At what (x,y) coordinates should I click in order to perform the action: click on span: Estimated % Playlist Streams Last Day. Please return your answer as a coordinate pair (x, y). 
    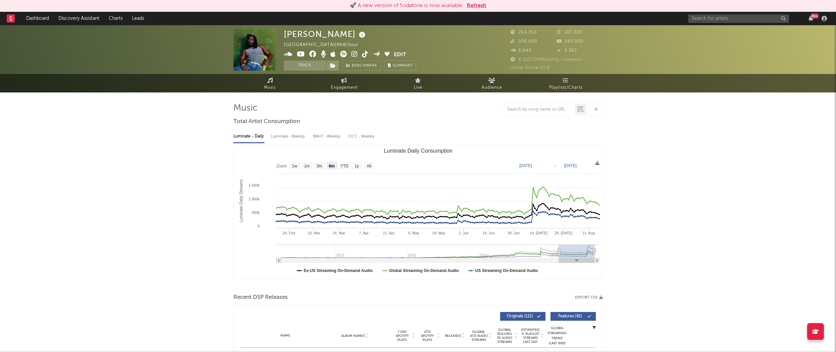
    Looking at the image, I should click on (530, 335).